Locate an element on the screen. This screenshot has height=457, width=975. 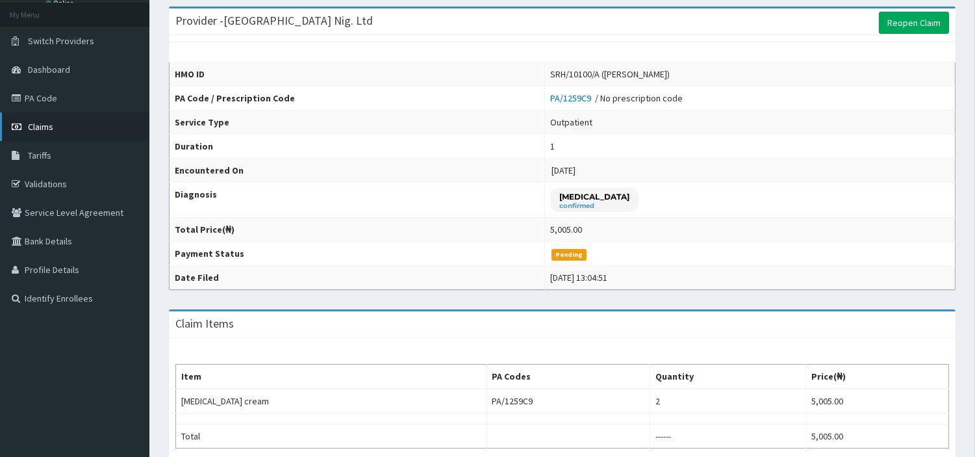
span: Switch Providers is located at coordinates (61, 41).